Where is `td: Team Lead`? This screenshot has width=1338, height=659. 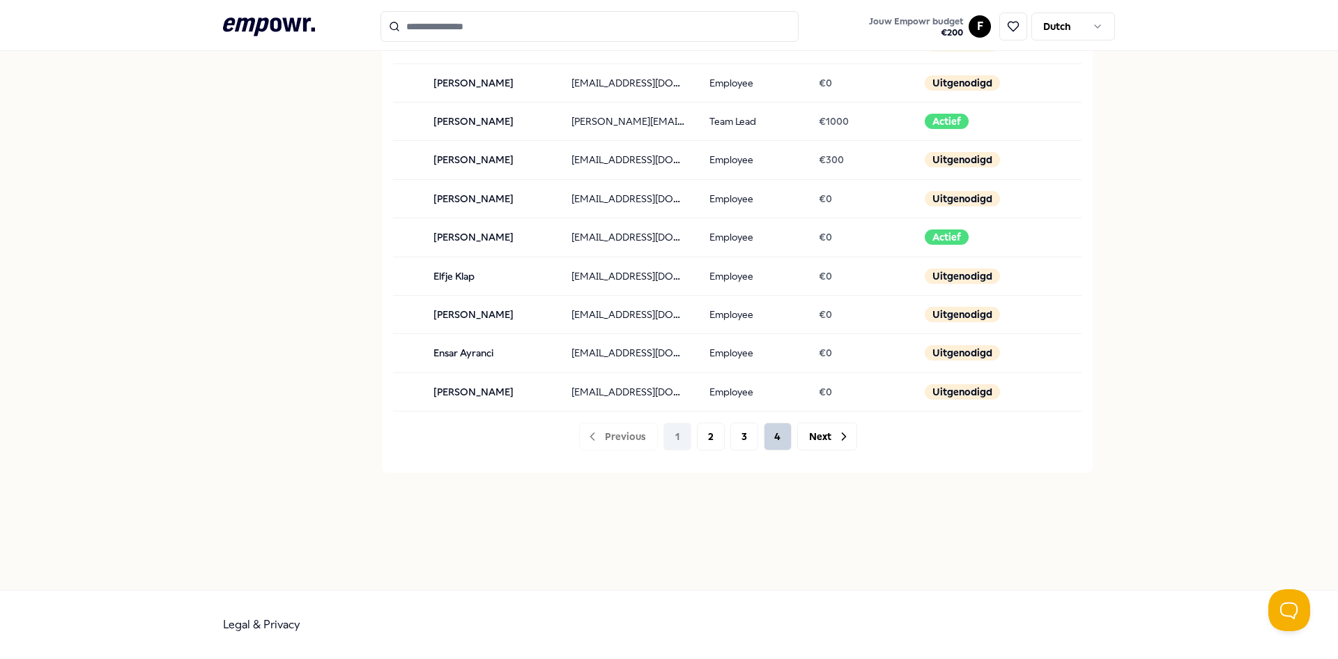 td: Team Lead is located at coordinates (753, 121).